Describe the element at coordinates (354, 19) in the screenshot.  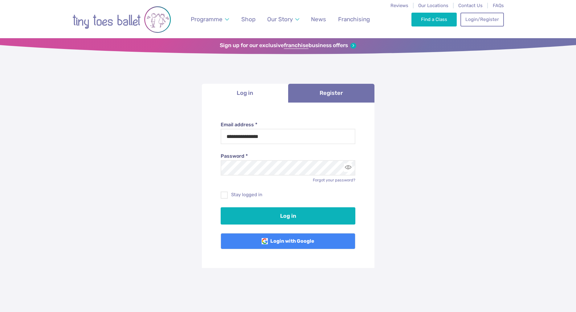
I see `a: Franchising` at that location.